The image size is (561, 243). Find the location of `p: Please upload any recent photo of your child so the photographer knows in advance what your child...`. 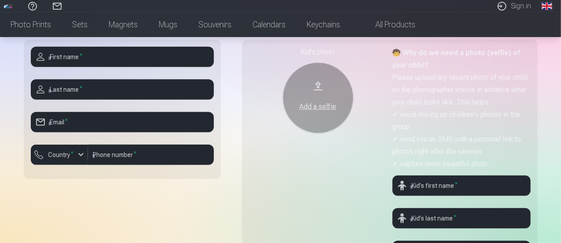

p: Please upload any recent photo of your child so the photographer knows in advance what your child... is located at coordinates (462, 90).